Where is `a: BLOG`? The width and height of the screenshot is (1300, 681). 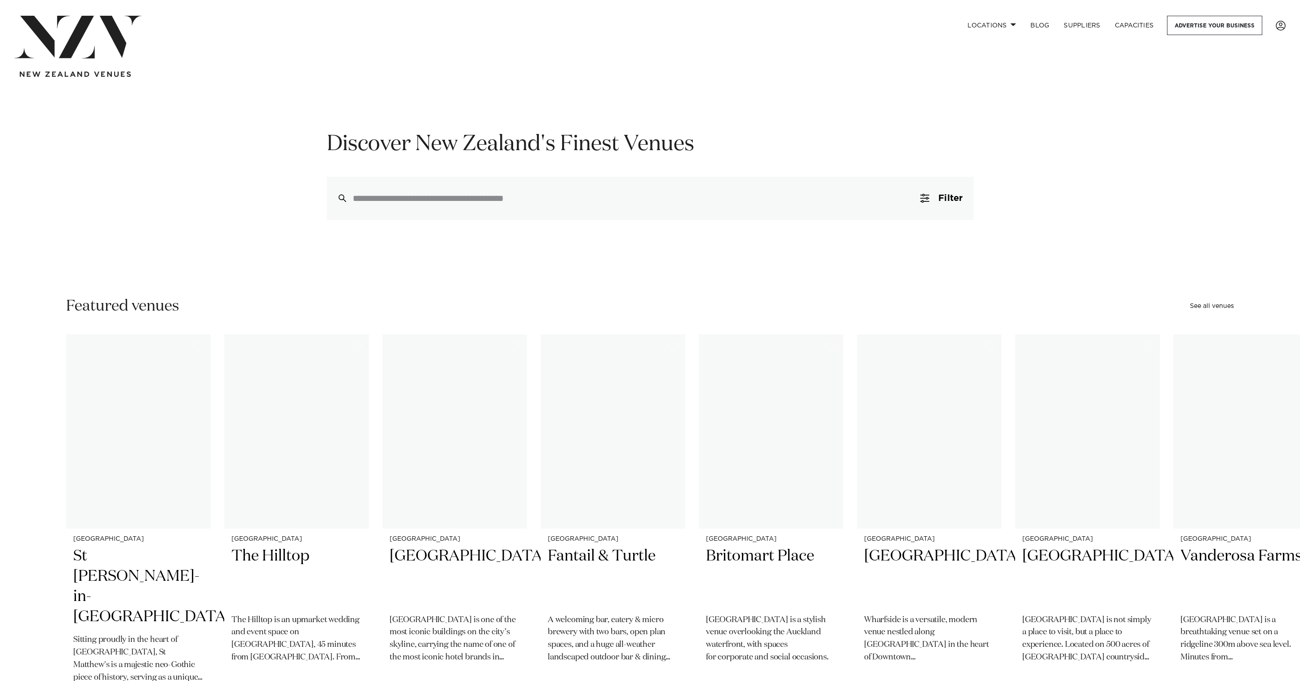
a: BLOG is located at coordinates (1040, 25).